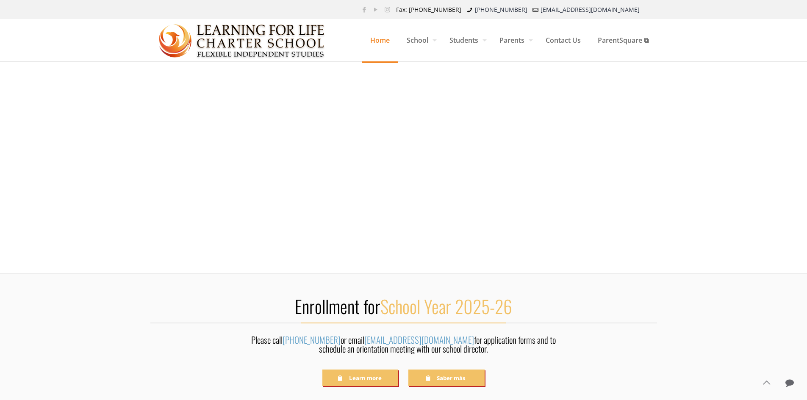 This screenshot has height=400, width=807. What do you see at coordinates (364, 9) in the screenshot?
I see `a: Facebook icon` at bounding box center [364, 9].